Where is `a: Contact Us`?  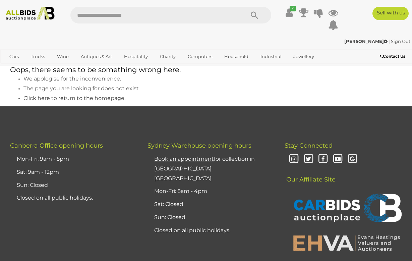
a: Contact Us is located at coordinates (393, 56).